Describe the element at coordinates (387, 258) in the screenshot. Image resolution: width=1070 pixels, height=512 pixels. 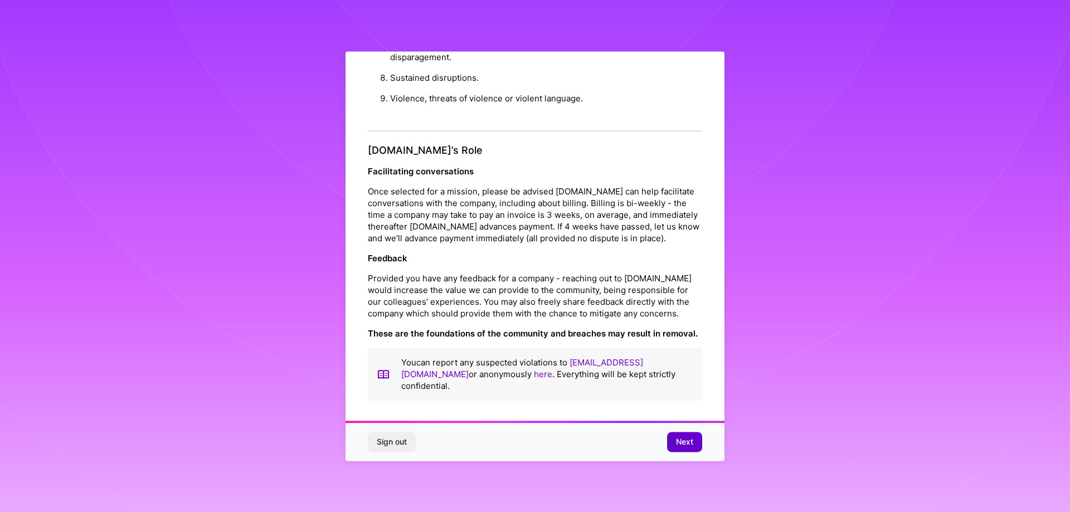
I see `strong: Feedback` at that location.